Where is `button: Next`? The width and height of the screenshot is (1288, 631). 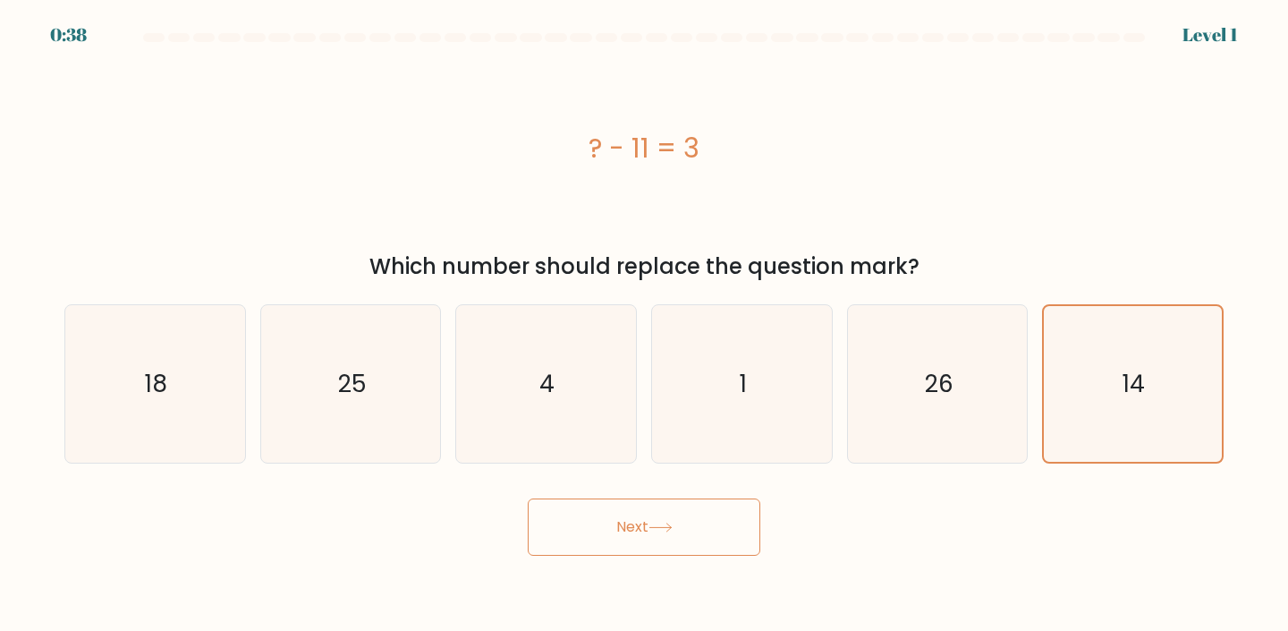
button: Next is located at coordinates (644, 527).